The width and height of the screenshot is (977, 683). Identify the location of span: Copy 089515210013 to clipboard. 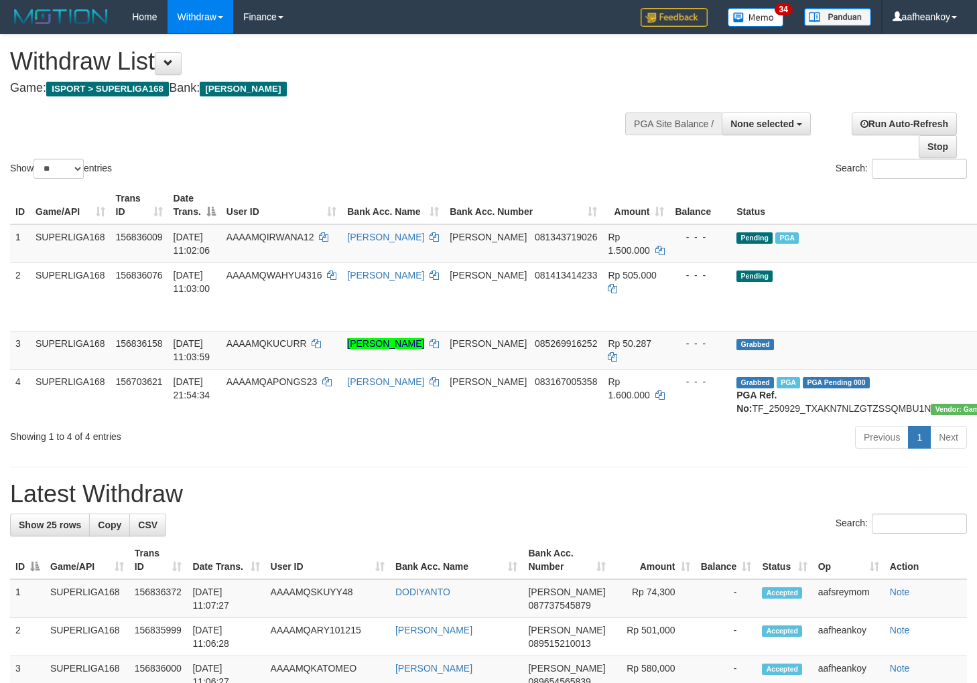
(559, 644).